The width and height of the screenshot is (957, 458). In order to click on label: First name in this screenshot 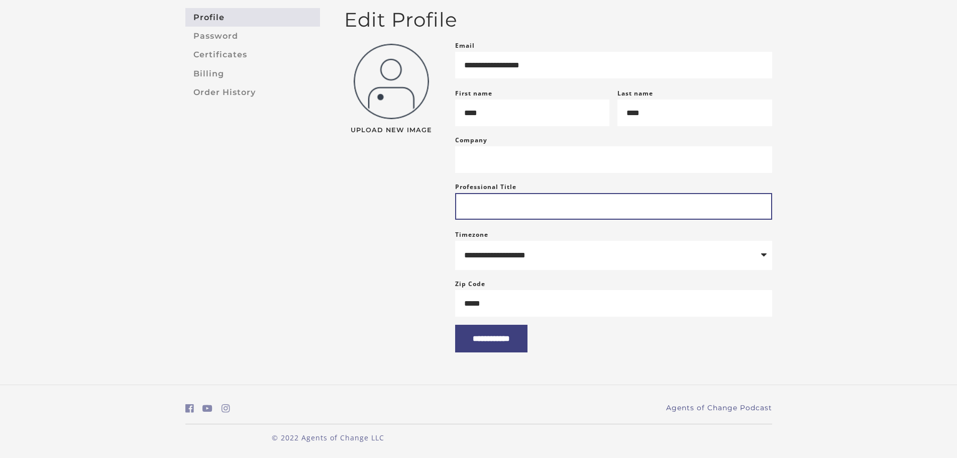, I will do `click(474, 93)`.